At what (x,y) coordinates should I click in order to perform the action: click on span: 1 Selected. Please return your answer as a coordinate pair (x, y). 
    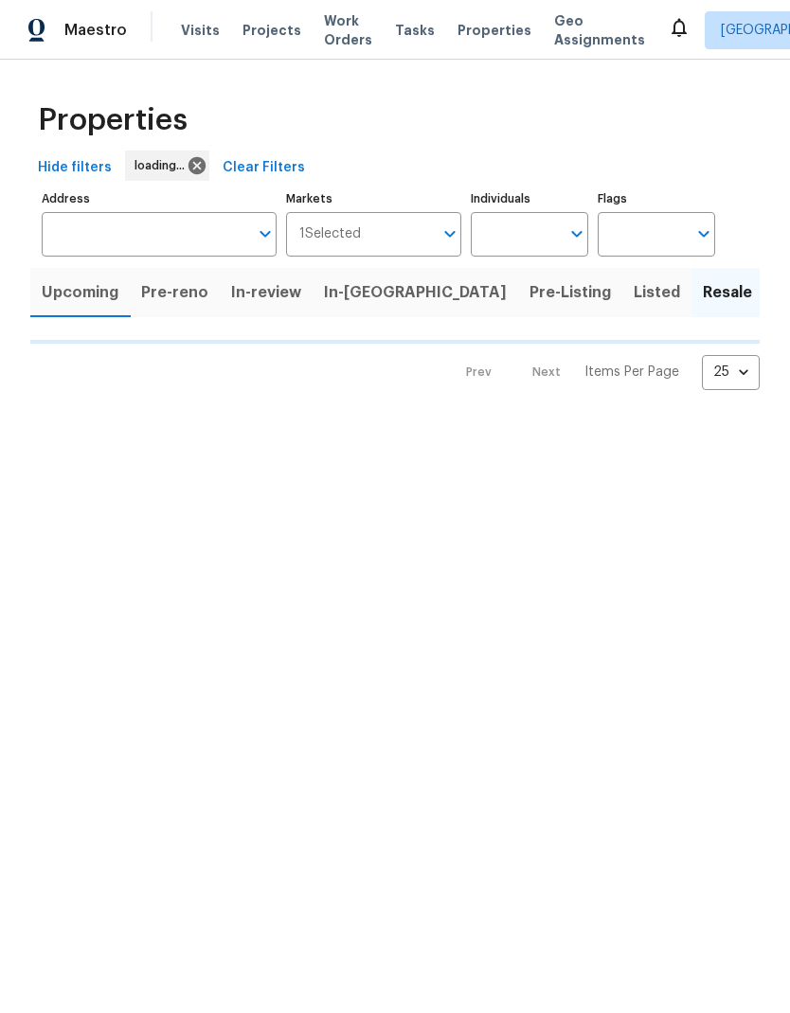
    Looking at the image, I should click on (329, 234).